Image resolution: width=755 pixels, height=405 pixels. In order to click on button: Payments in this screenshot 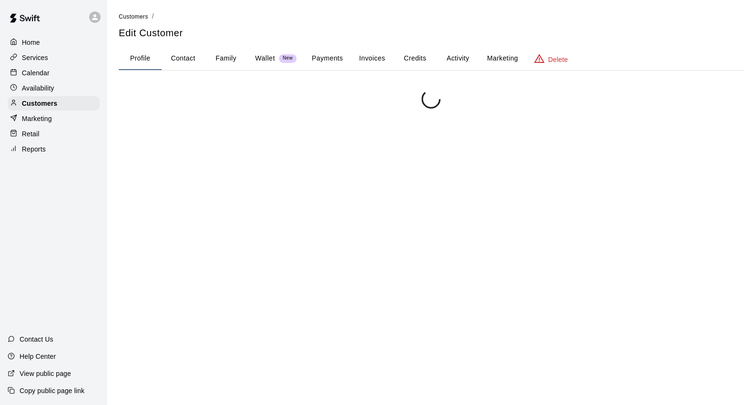, I will do `click(327, 59)`.